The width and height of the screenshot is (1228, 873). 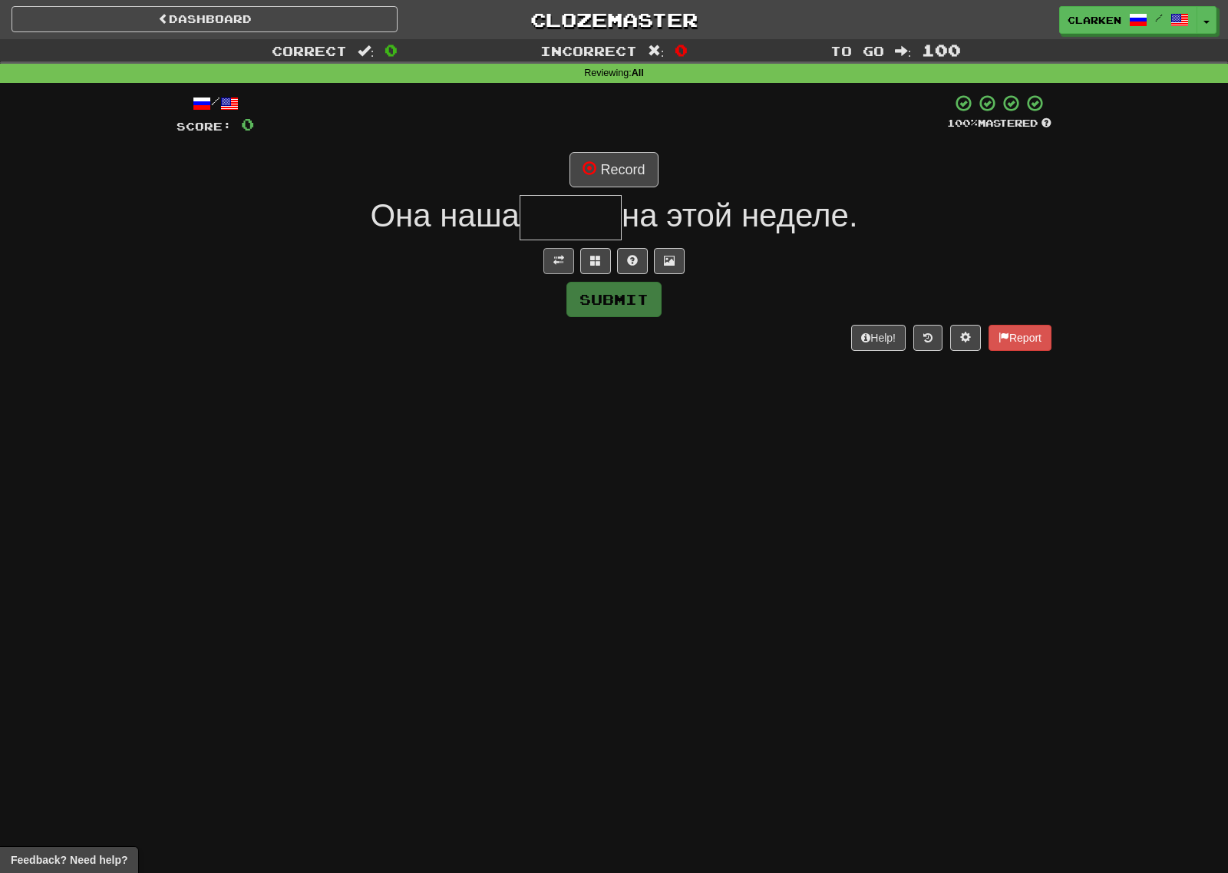 I want to click on a: Dashboard, so click(x=204, y=19).